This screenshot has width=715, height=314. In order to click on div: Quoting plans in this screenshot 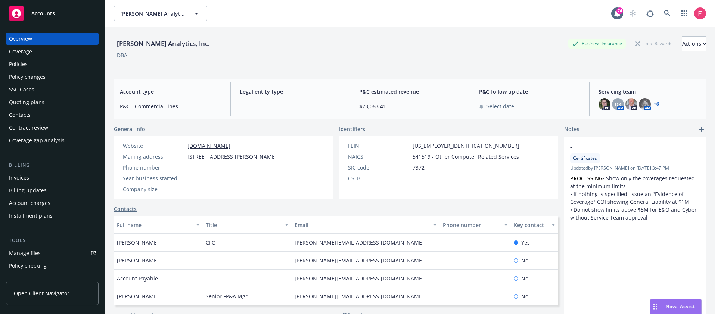, I will do `click(27, 102)`.